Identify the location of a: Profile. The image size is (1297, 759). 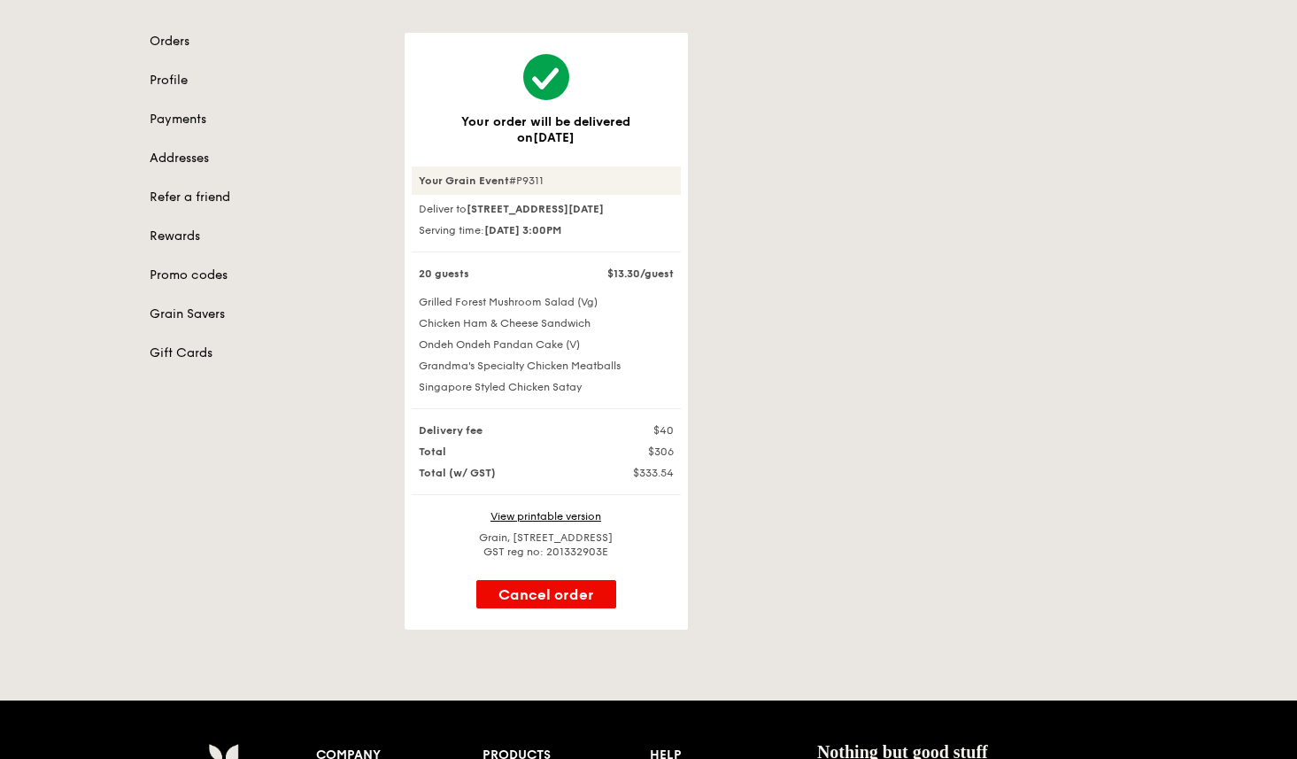
(267, 81).